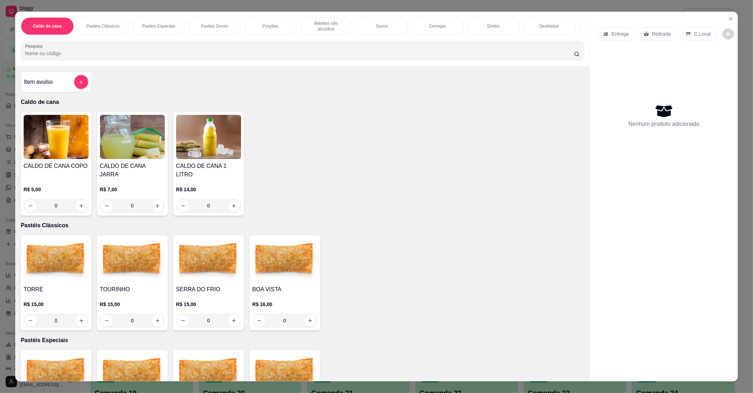  I want to click on p: Pastéis Doces, so click(214, 26).